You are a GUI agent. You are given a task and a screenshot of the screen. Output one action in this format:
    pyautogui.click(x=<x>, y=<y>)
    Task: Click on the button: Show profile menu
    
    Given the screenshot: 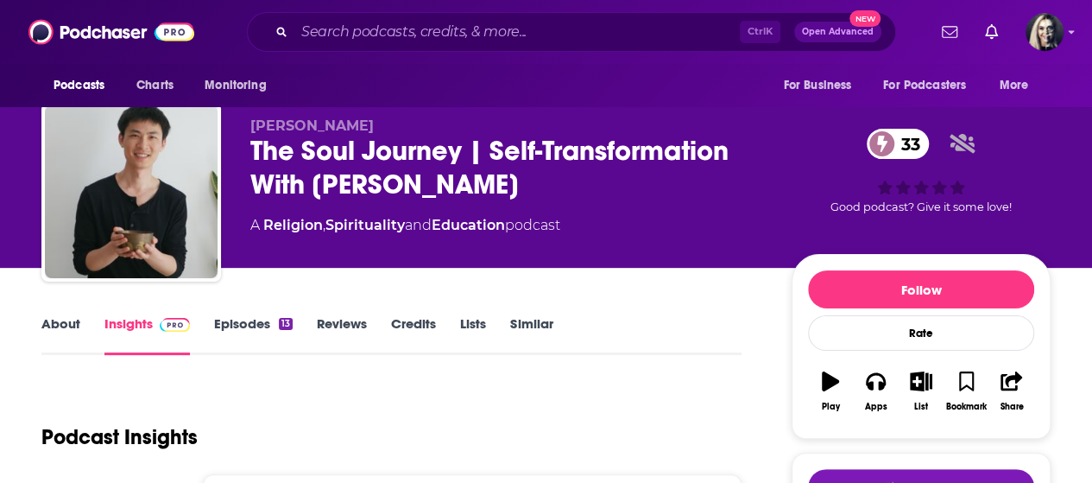 What is the action you would take?
    pyautogui.click(x=1045, y=32)
    